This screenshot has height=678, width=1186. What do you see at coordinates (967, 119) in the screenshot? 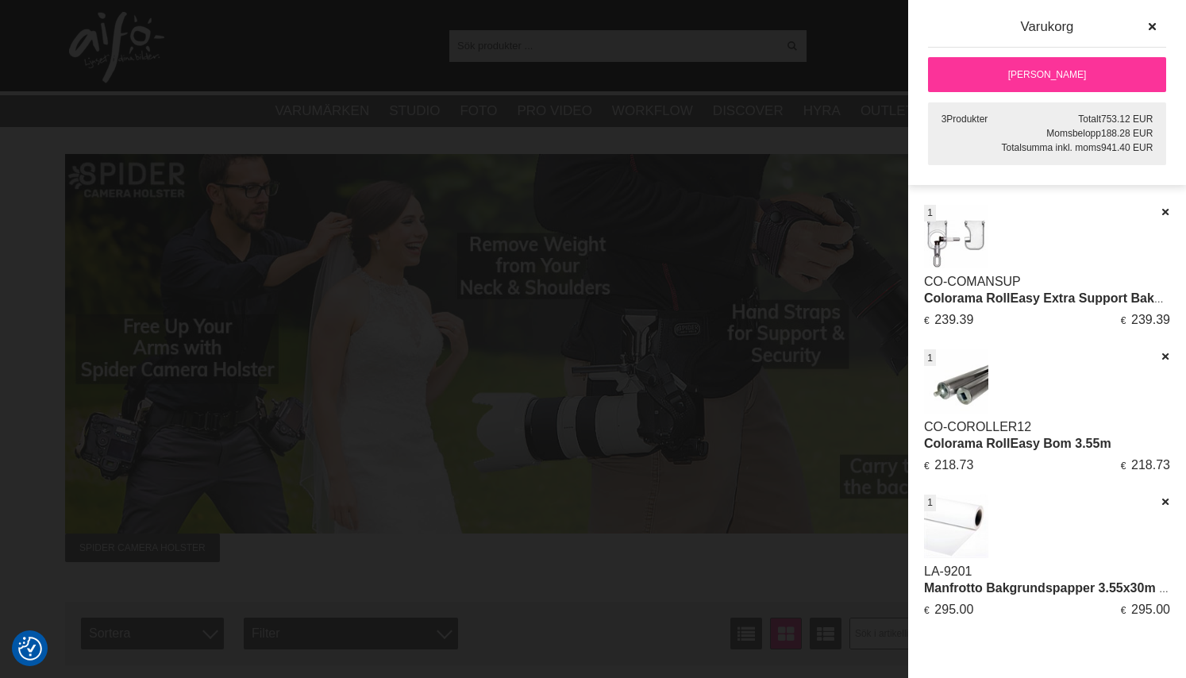
I see `span: Produkter` at bounding box center [967, 119].